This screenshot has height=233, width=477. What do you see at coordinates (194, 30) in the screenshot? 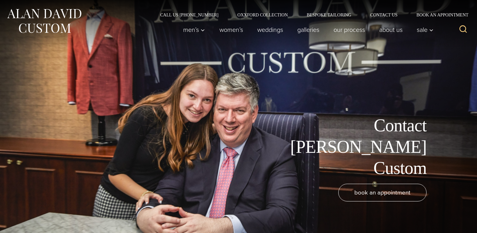
I see `span: Men’s` at bounding box center [194, 30].